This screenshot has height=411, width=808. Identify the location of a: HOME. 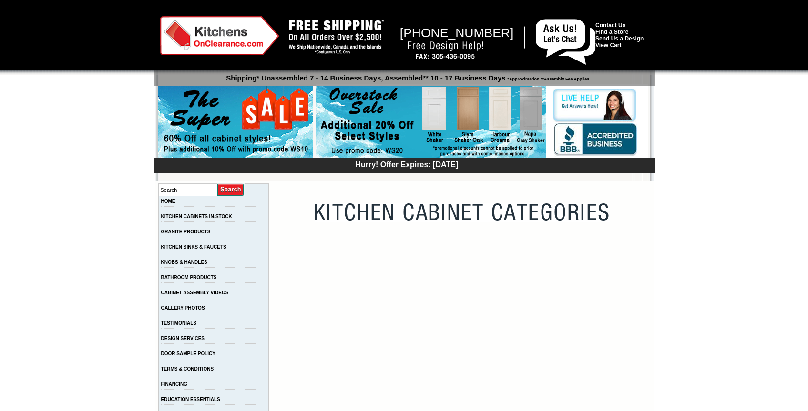
(168, 201).